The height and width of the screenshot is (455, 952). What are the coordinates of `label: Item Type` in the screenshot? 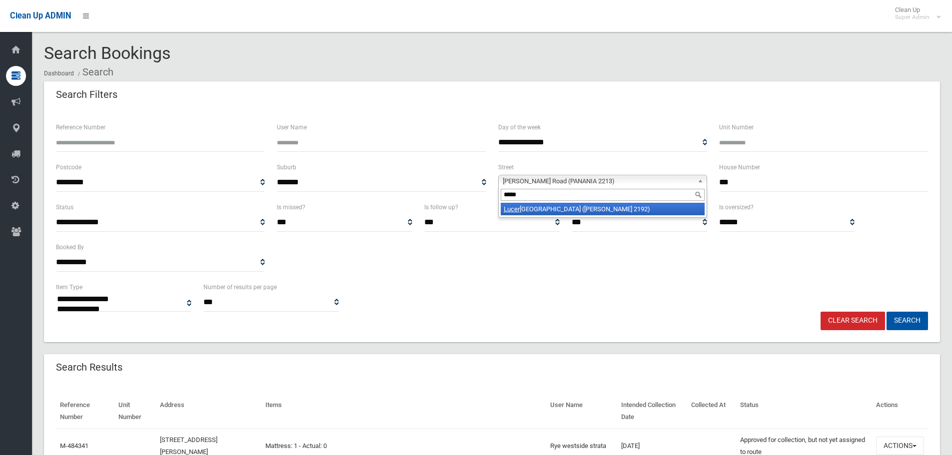 It's located at (69, 287).